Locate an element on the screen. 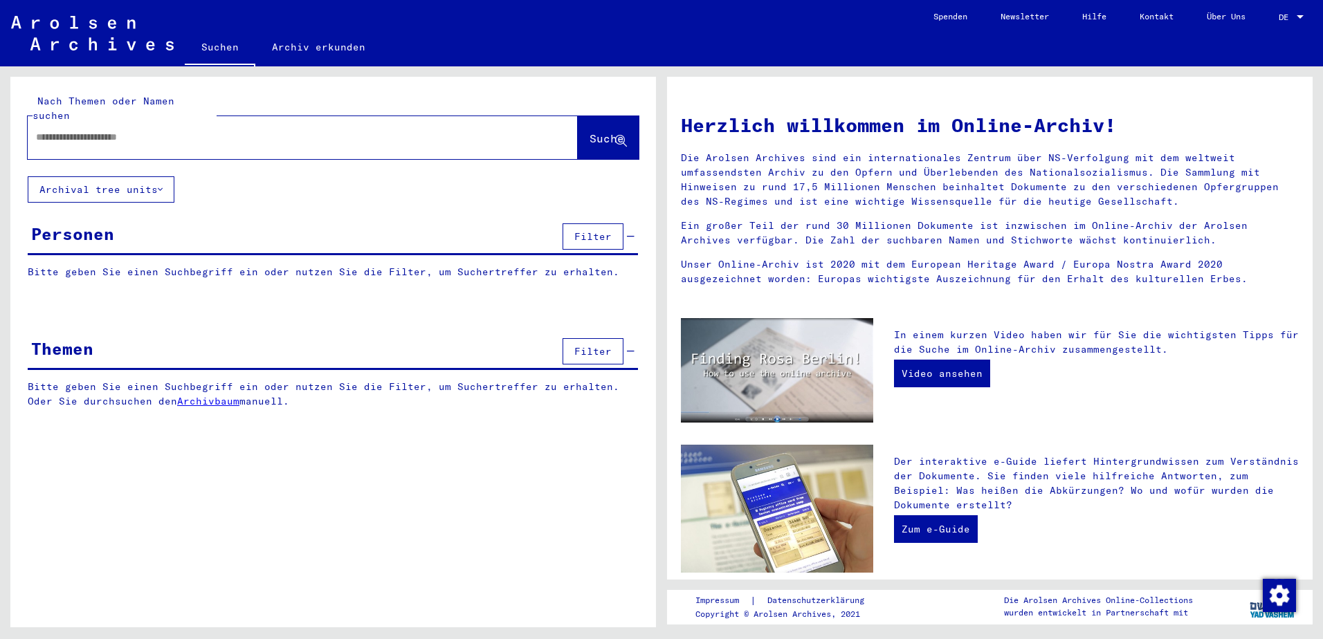  img: video.jpg is located at coordinates (777, 370).